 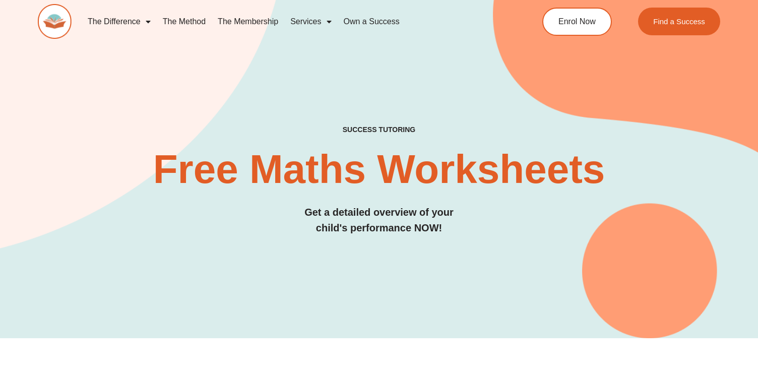 I want to click on a: The Method, so click(x=184, y=22).